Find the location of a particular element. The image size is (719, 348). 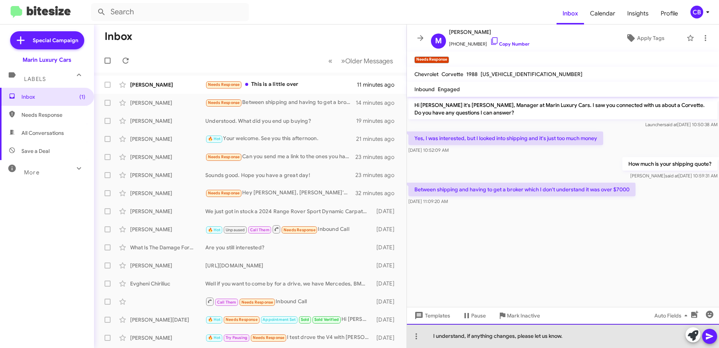

button: Apply Tags is located at coordinates (645, 38).